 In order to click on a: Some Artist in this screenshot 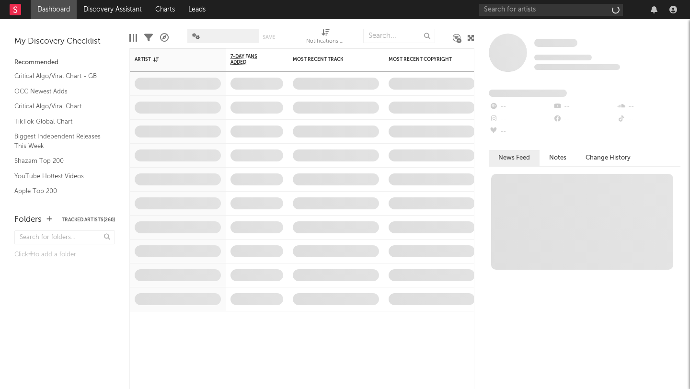, I will do `click(555, 43)`.